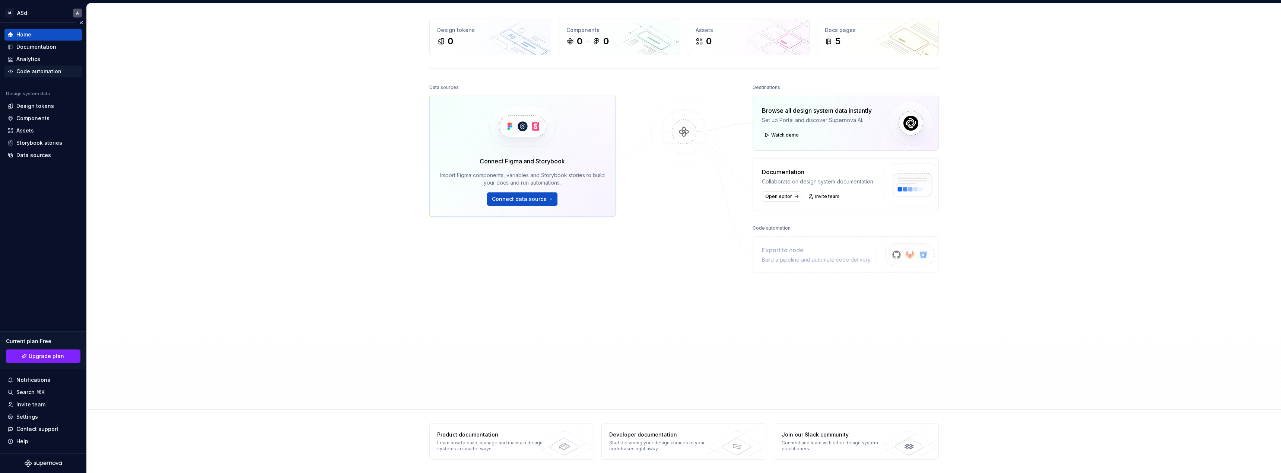  I want to click on div: Connect and learn with other design system practitioners., so click(836, 446).